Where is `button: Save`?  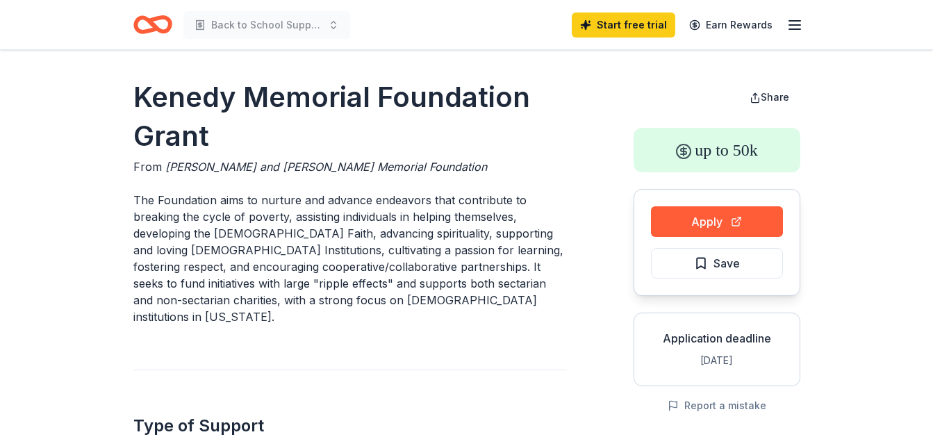 button: Save is located at coordinates (717, 263).